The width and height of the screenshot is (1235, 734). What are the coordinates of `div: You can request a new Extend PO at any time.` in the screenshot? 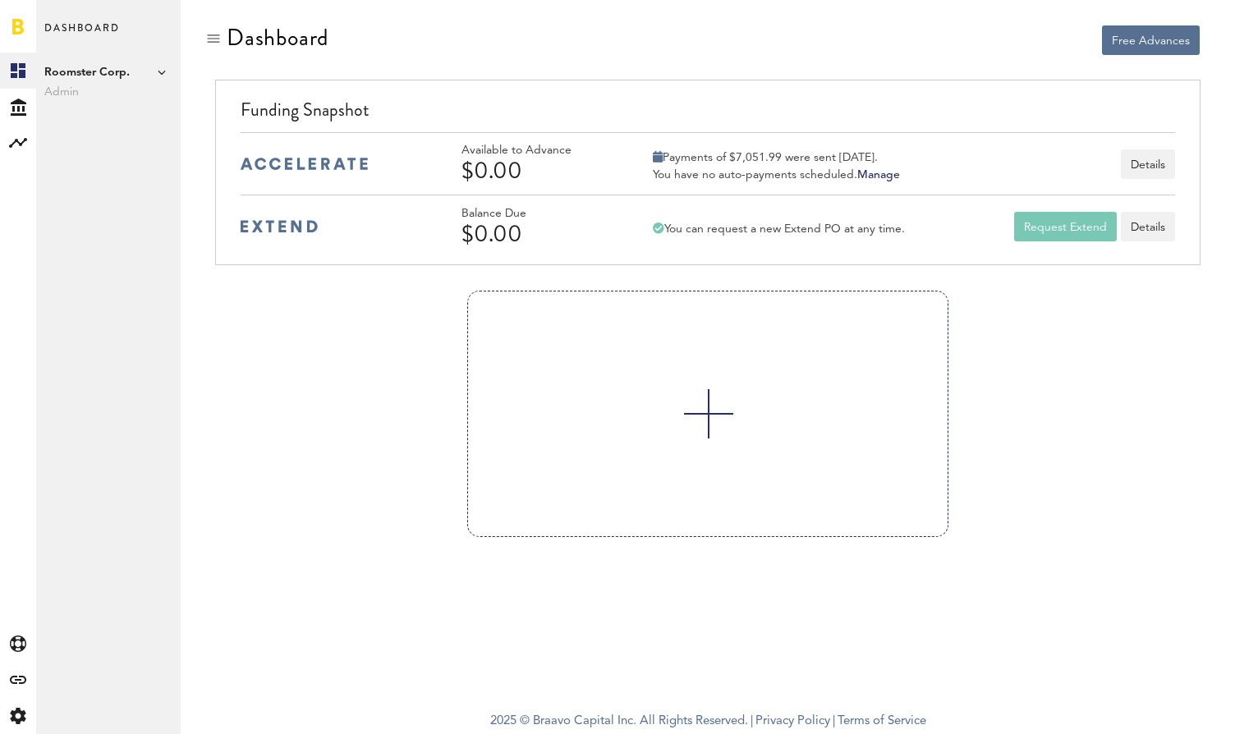 It's located at (779, 229).